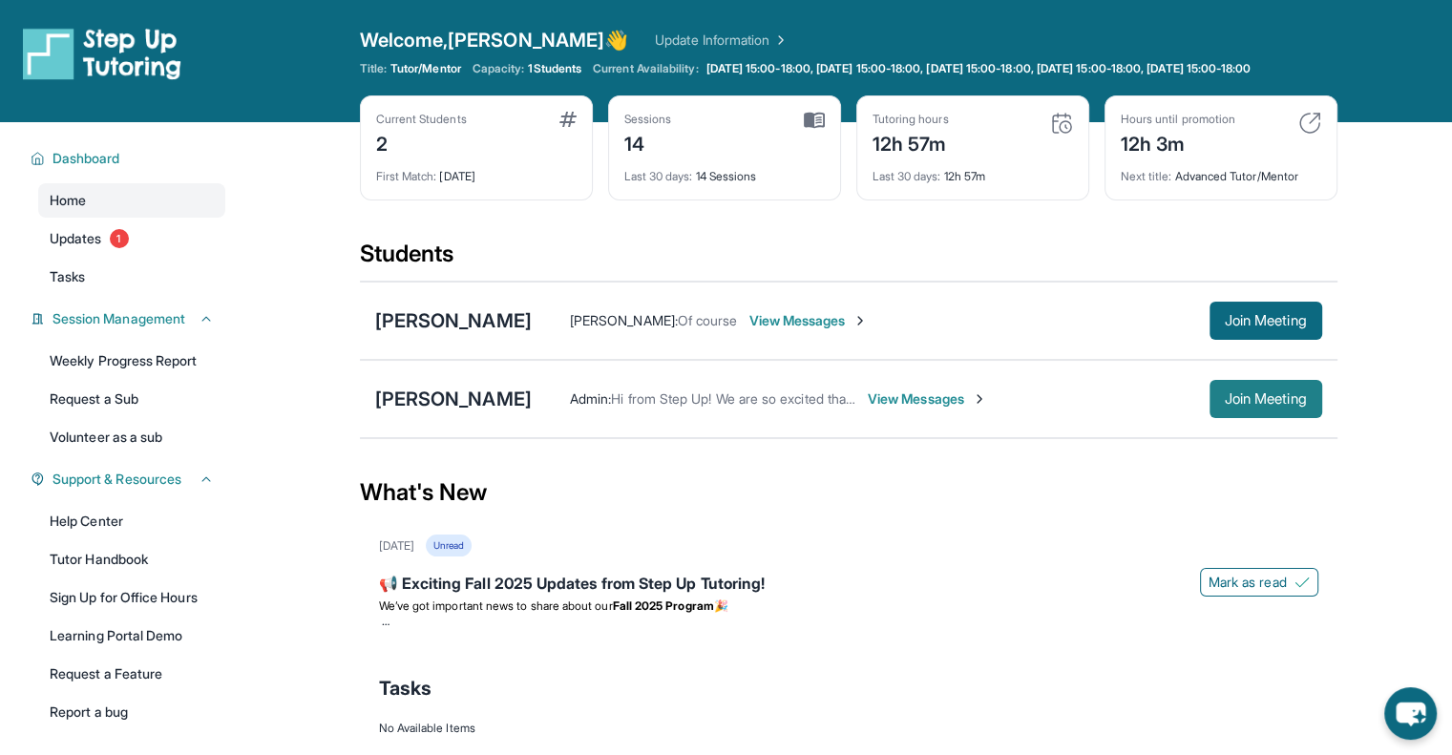 The width and height of the screenshot is (1452, 755). Describe the element at coordinates (648, 119) in the screenshot. I see `div: Sessions` at that location.